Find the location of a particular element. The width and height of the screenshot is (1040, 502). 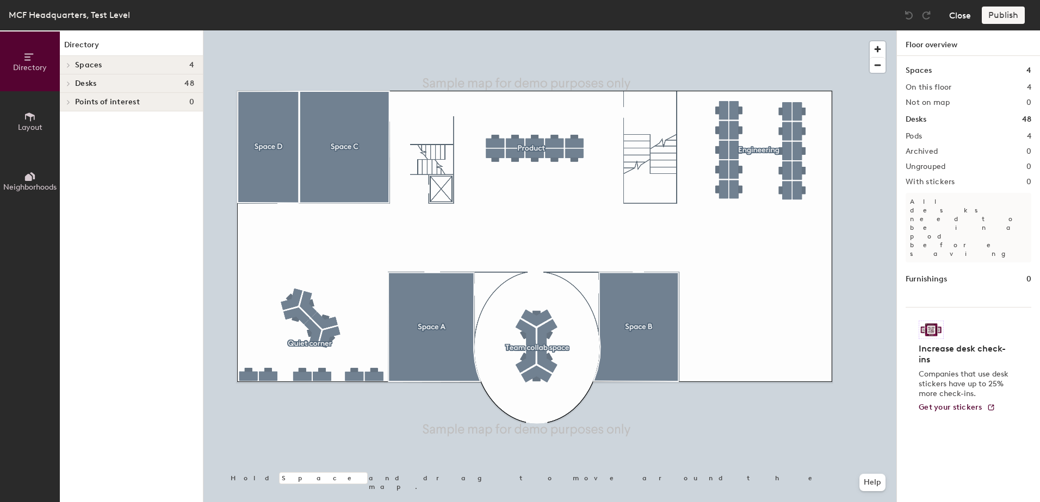

span: Get your stickers is located at coordinates (950, 407).